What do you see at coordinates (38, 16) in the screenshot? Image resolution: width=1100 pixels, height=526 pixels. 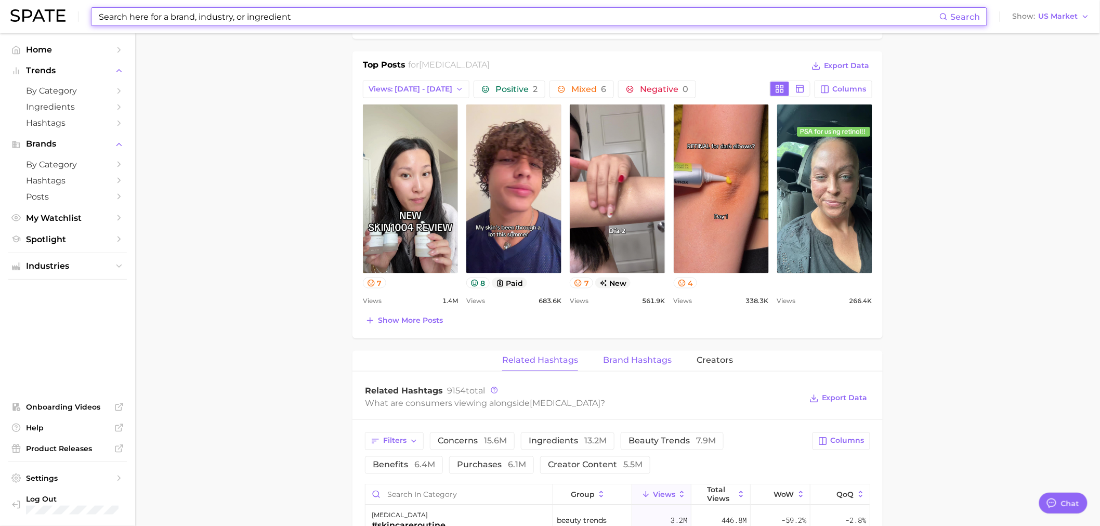 I see `img: SPATE` at bounding box center [38, 16].